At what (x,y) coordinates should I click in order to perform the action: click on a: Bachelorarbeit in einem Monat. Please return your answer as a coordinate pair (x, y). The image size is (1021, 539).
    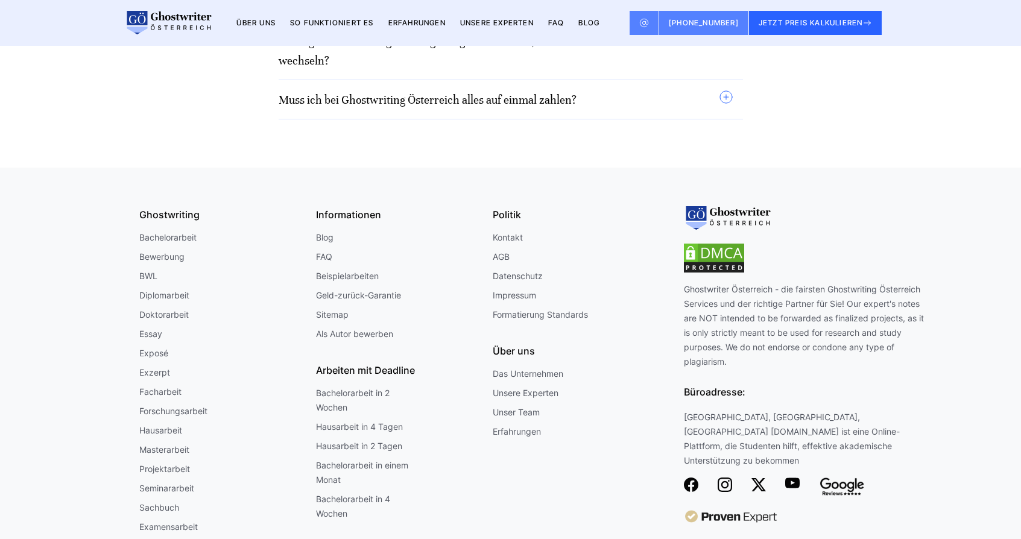
    Looking at the image, I should click on (364, 473).